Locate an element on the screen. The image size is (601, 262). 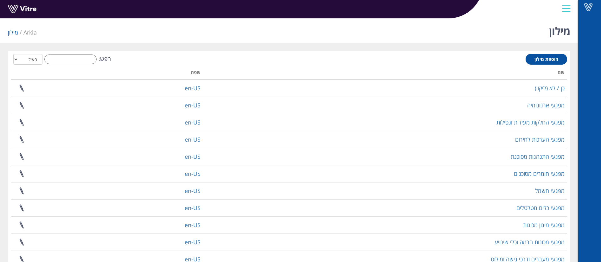
a: הוספת מילון is located at coordinates (546, 59).